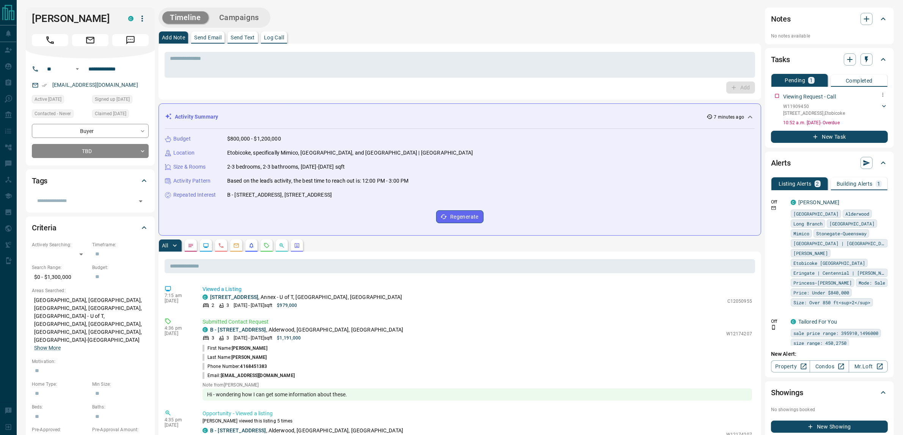  What do you see at coordinates (120, 430) in the screenshot?
I see `p: Pre-Approval Amount:` at bounding box center [120, 430].